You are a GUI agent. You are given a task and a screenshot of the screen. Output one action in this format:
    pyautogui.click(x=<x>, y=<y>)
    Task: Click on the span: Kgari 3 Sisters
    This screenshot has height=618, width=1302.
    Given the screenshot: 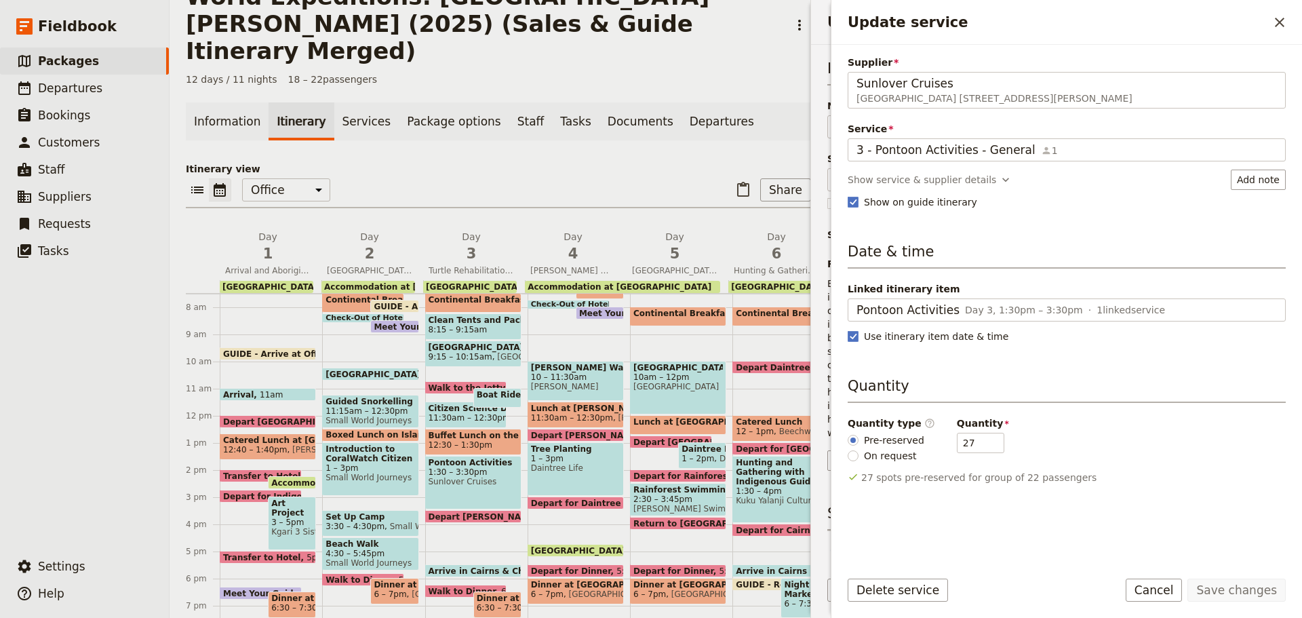 What is the action you would take?
    pyautogui.click(x=292, y=532)
    